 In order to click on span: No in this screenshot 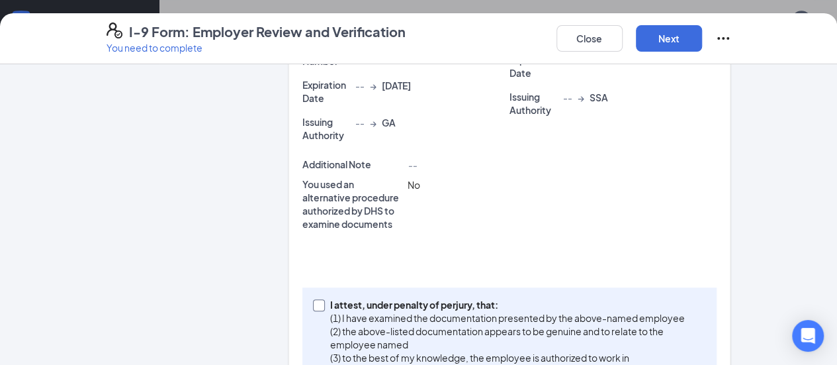, I will do `click(413, 185)`.